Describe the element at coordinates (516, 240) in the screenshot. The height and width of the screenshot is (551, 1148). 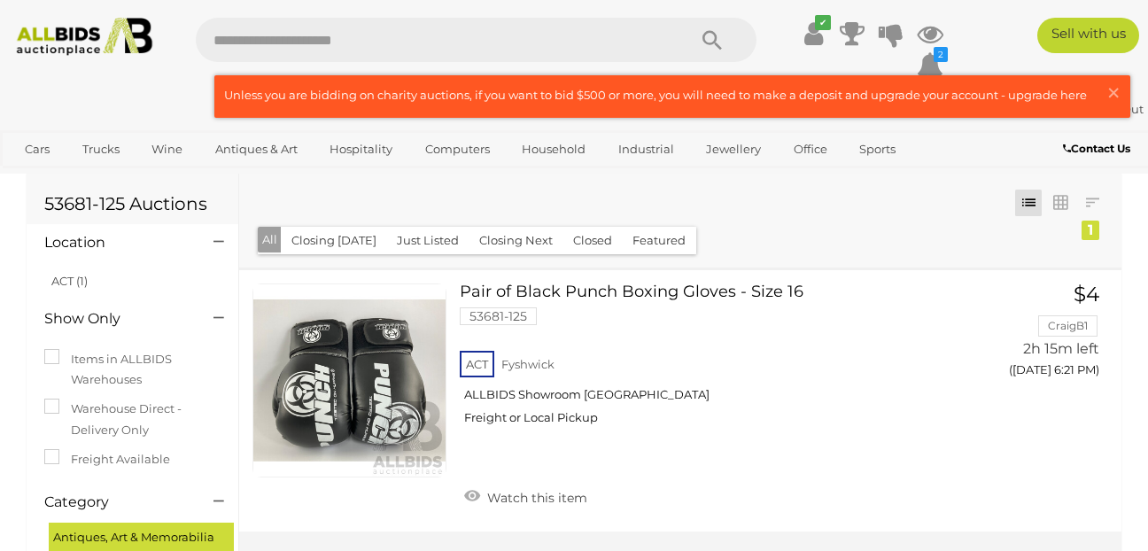
I see `button: Closing Next` at that location.